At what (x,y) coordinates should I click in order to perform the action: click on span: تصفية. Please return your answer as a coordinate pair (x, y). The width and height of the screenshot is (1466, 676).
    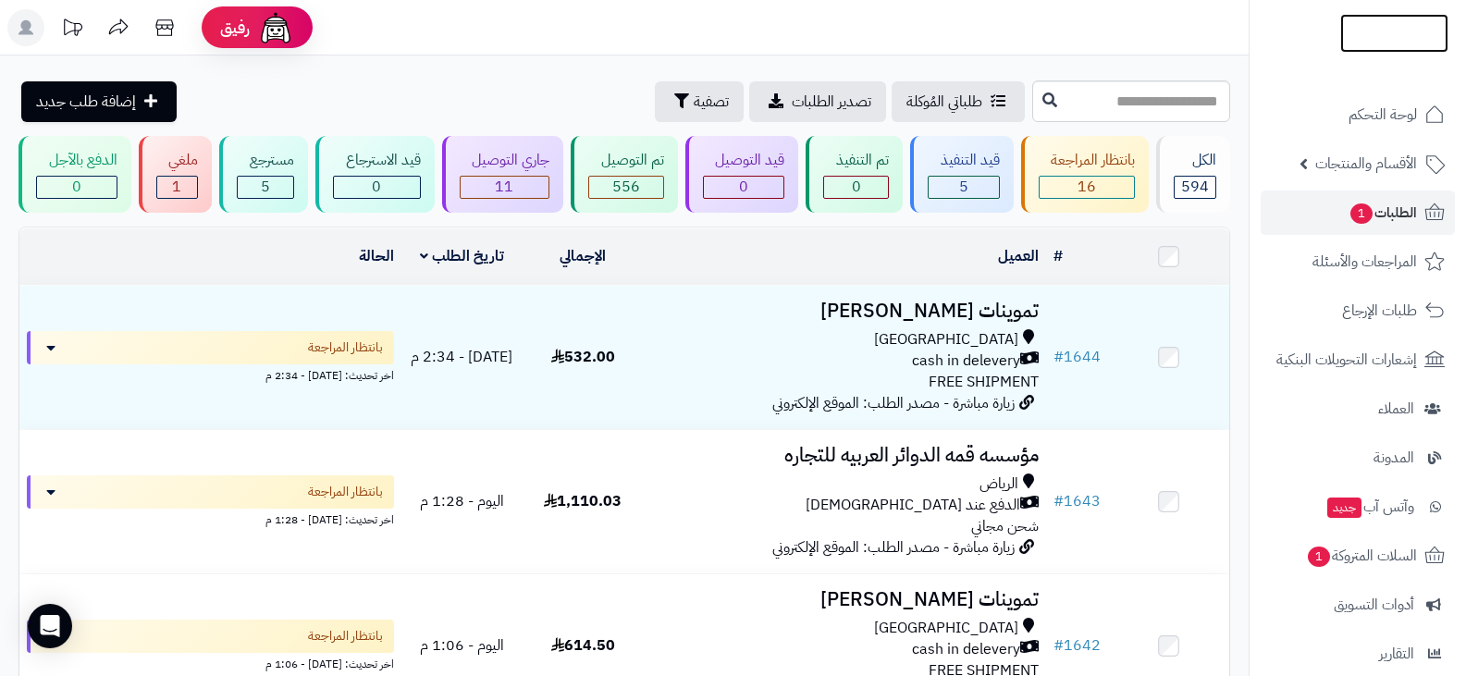
    Looking at the image, I should click on (711, 102).